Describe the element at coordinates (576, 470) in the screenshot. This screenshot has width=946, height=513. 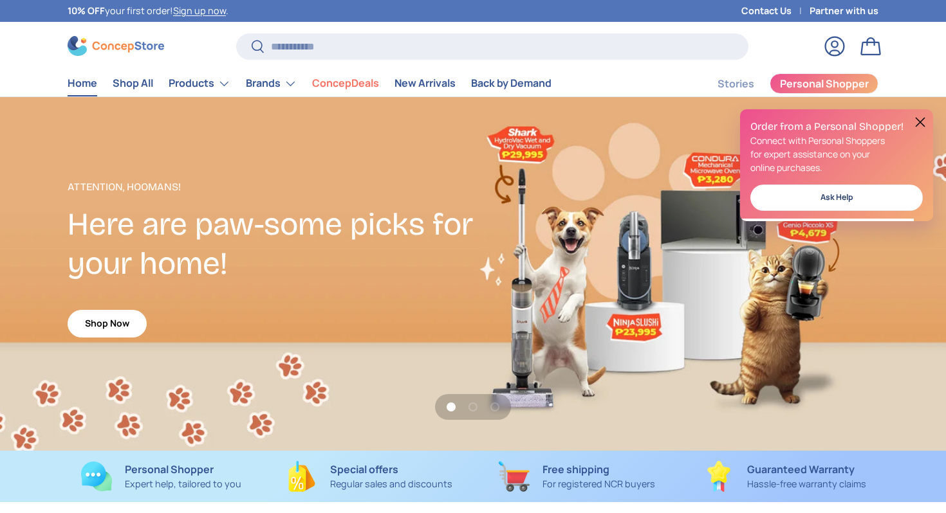
I see `strong: Free shipping` at that location.